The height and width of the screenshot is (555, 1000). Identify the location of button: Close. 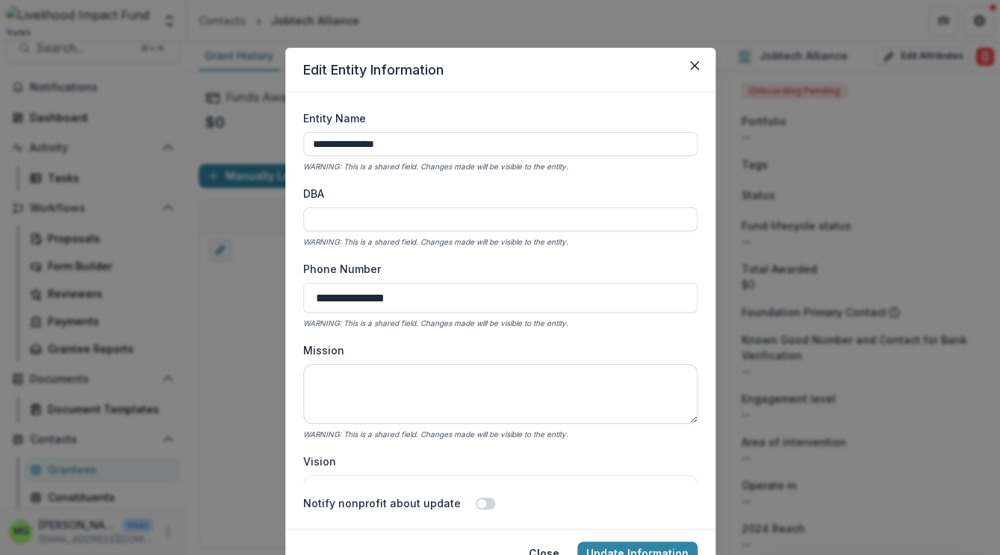
(694, 66).